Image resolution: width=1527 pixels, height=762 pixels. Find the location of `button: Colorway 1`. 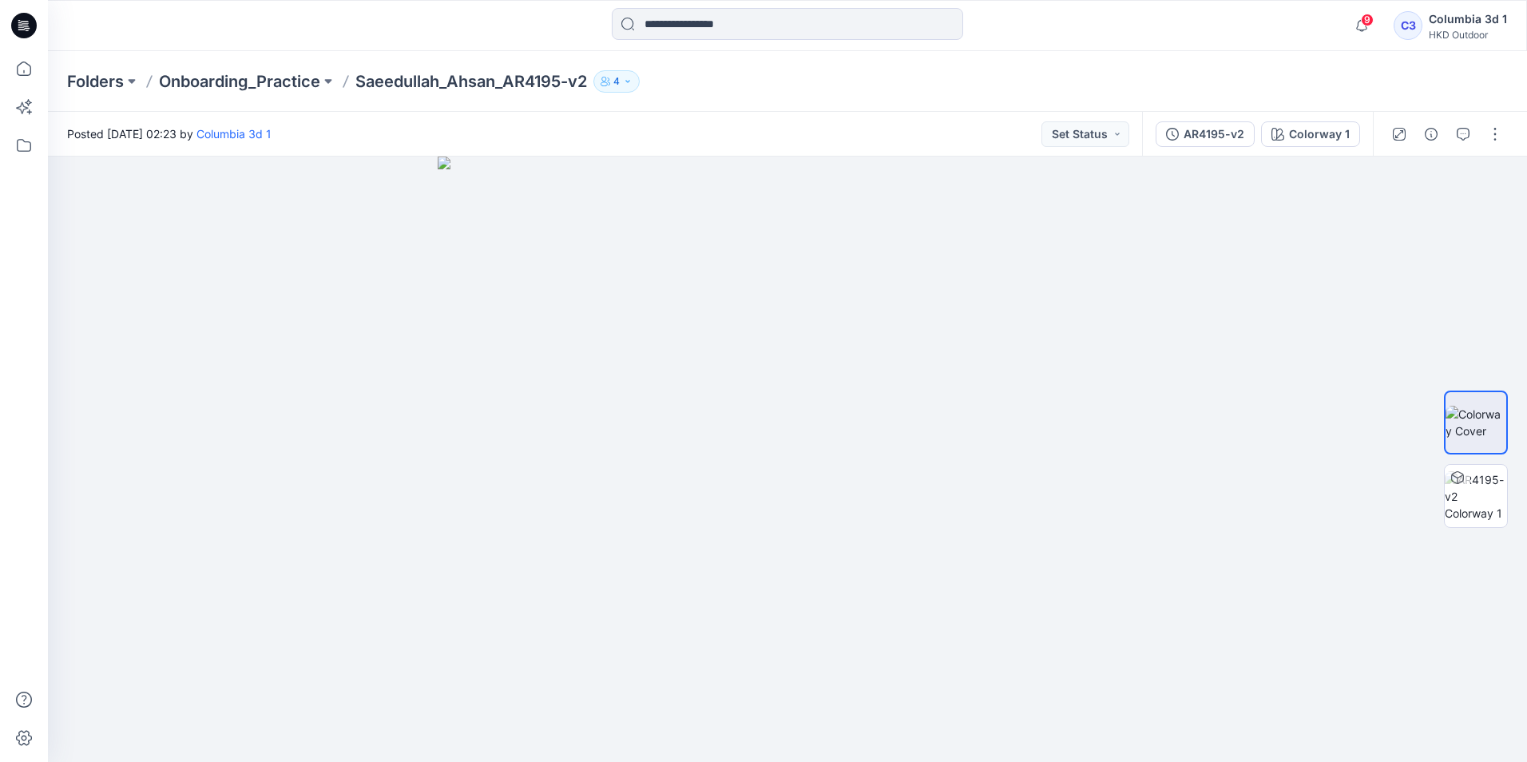

button: Colorway 1 is located at coordinates (1310, 134).